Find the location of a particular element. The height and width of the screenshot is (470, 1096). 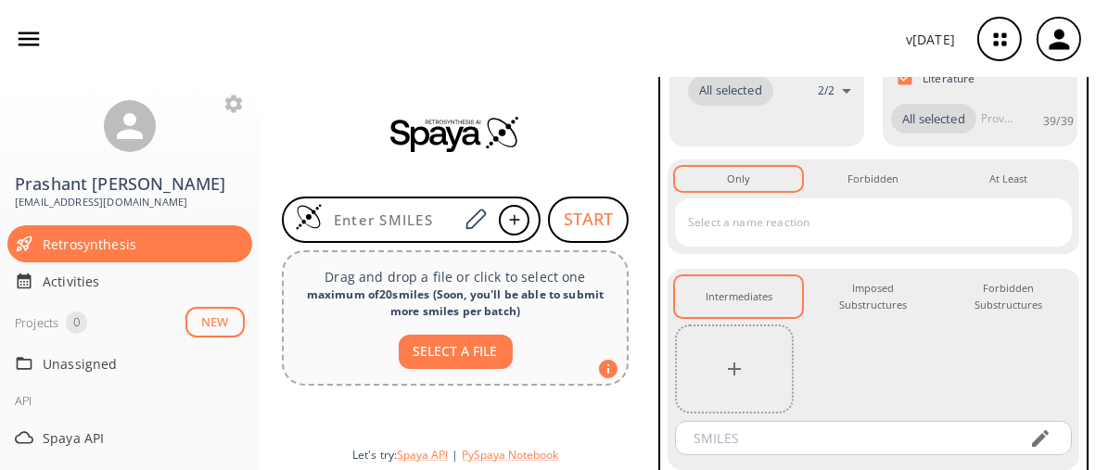

button: Intermediates is located at coordinates (738, 297).